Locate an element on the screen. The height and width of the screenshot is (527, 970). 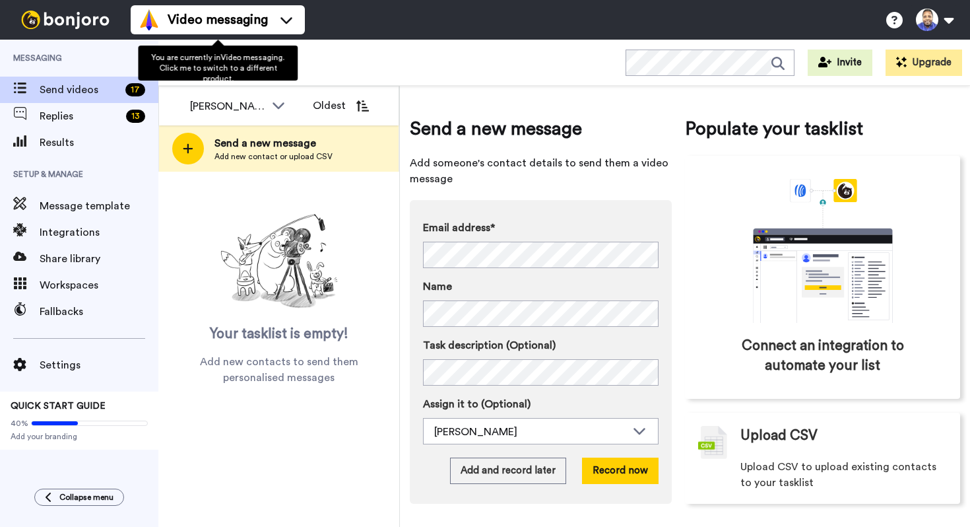
img: vm-color.svg is located at coordinates (149, 20).